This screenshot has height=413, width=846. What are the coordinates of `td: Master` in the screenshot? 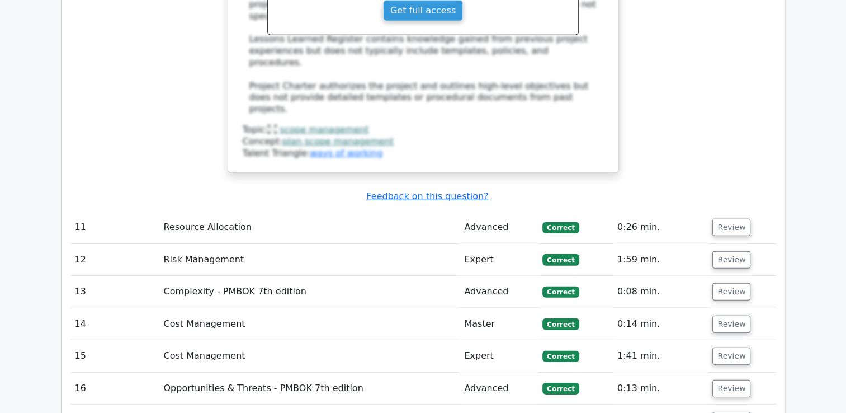 It's located at (499, 324).